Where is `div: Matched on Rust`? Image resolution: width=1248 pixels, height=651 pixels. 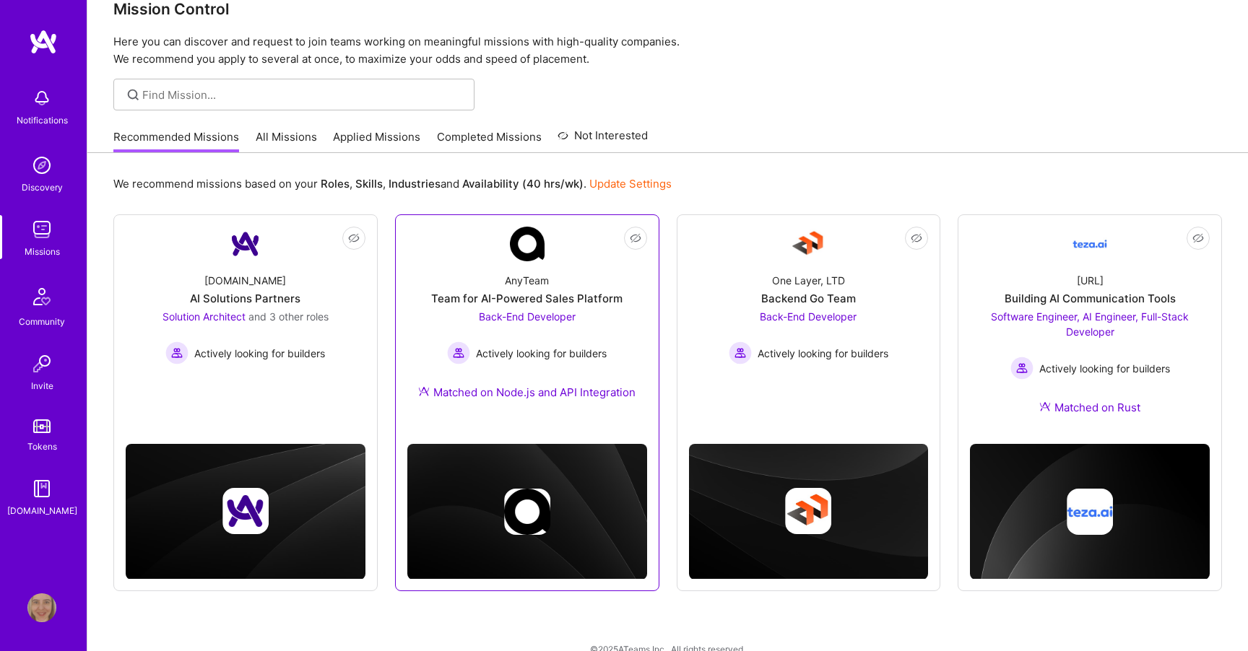
div: Matched on Rust is located at coordinates (1090, 407).